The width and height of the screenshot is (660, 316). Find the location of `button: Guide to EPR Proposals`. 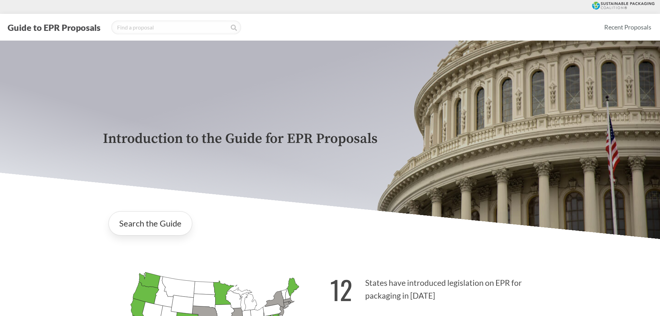

button: Guide to EPR Proposals is located at coordinates (54, 27).